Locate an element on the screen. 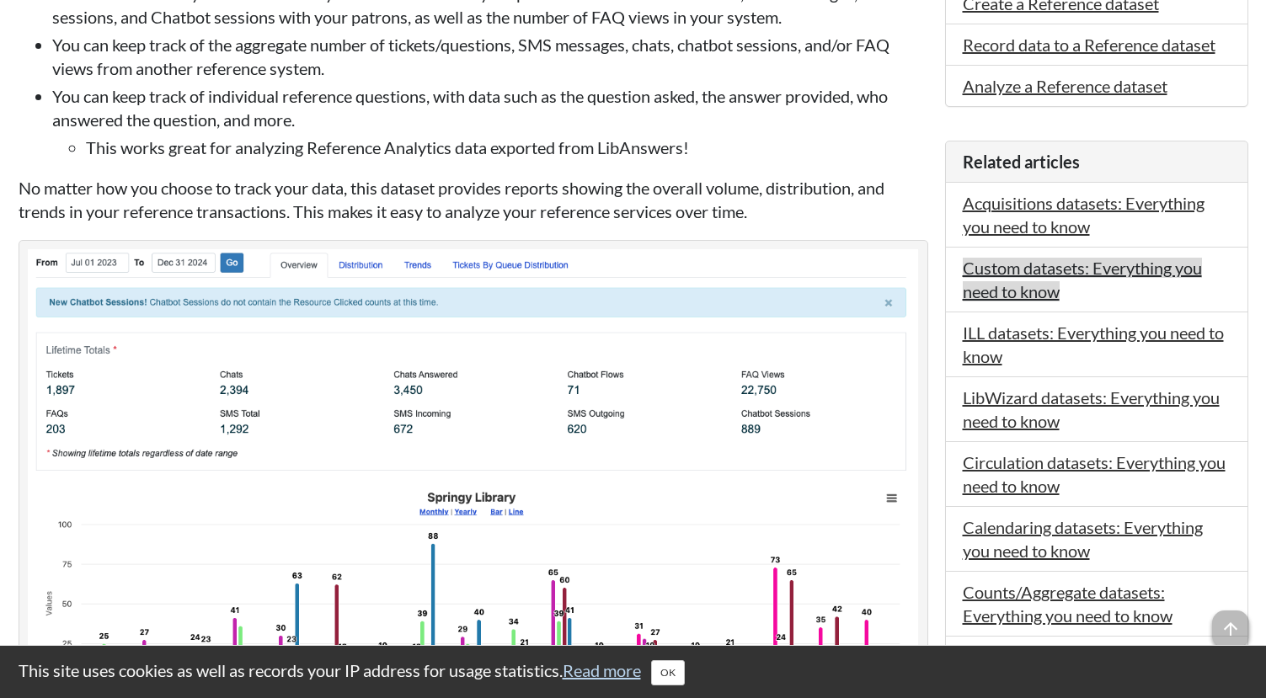 The width and height of the screenshot is (1266, 698). button: Close is located at coordinates (668, 673).